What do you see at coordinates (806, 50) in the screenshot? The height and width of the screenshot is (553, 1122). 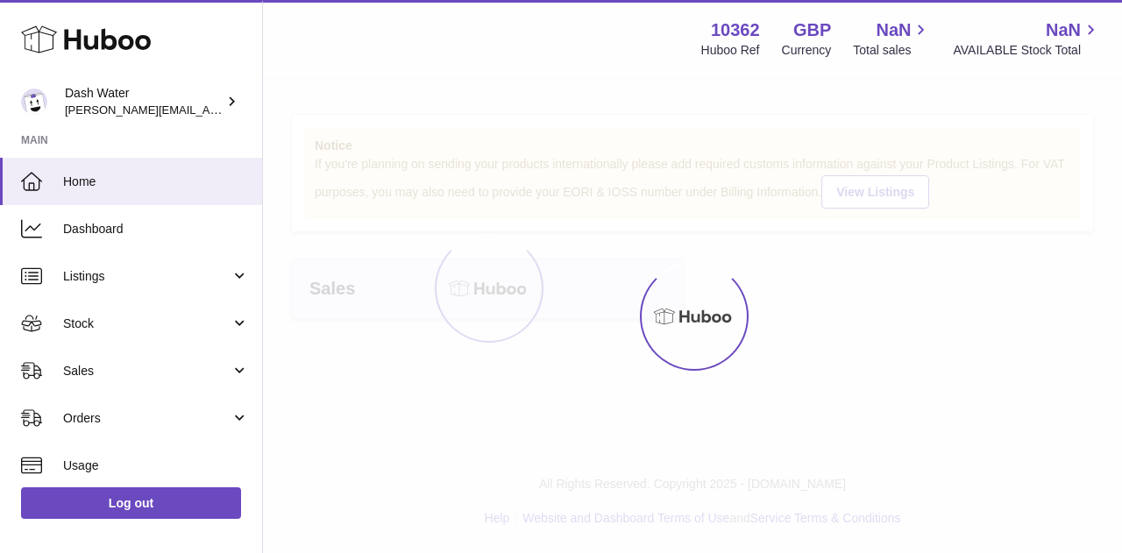 I see `div: Currency` at bounding box center [806, 50].